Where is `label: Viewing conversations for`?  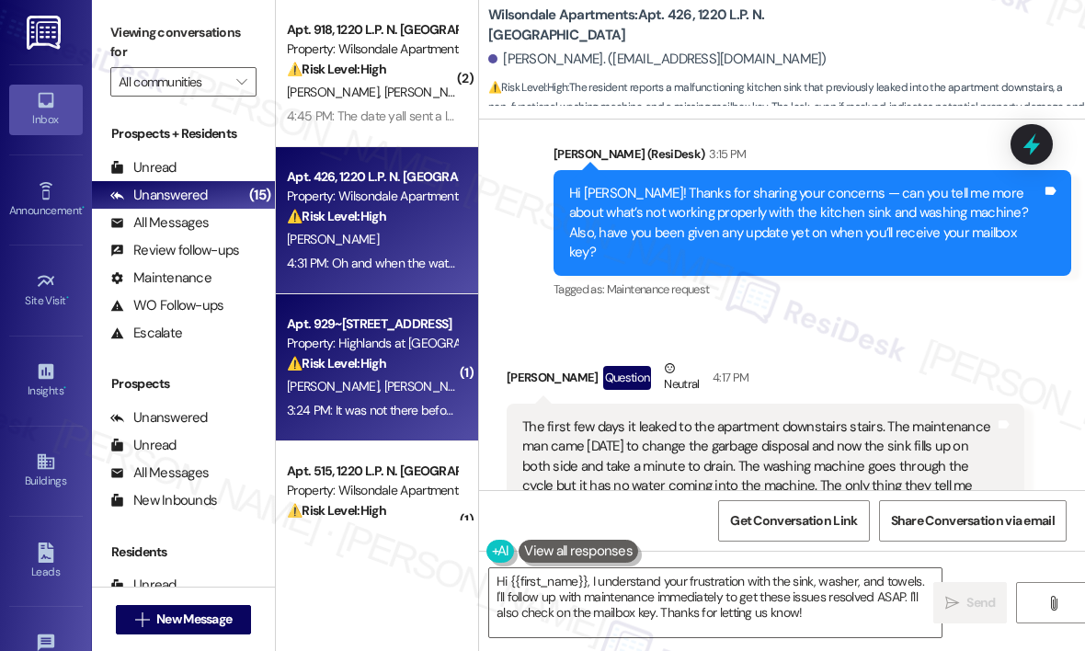
label: Viewing conversations for is located at coordinates (183, 42).